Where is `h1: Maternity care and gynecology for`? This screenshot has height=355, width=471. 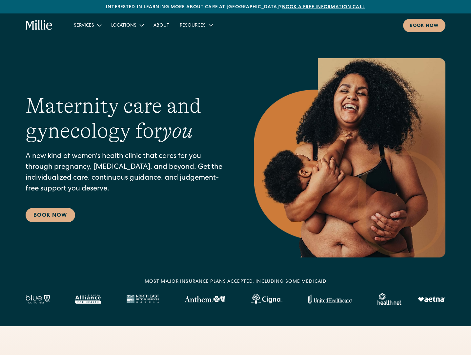
h1: Maternity care and gynecology for is located at coordinates (127, 119).